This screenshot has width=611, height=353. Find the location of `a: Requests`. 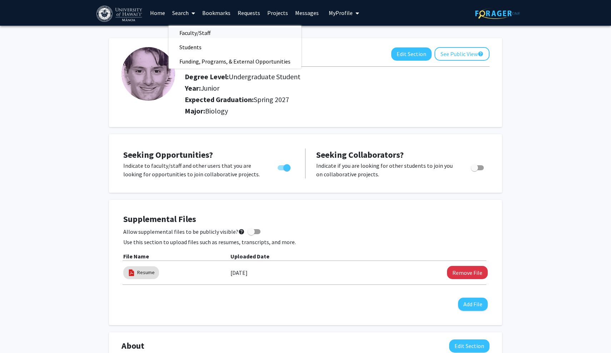

a: Requests is located at coordinates (248, 13).